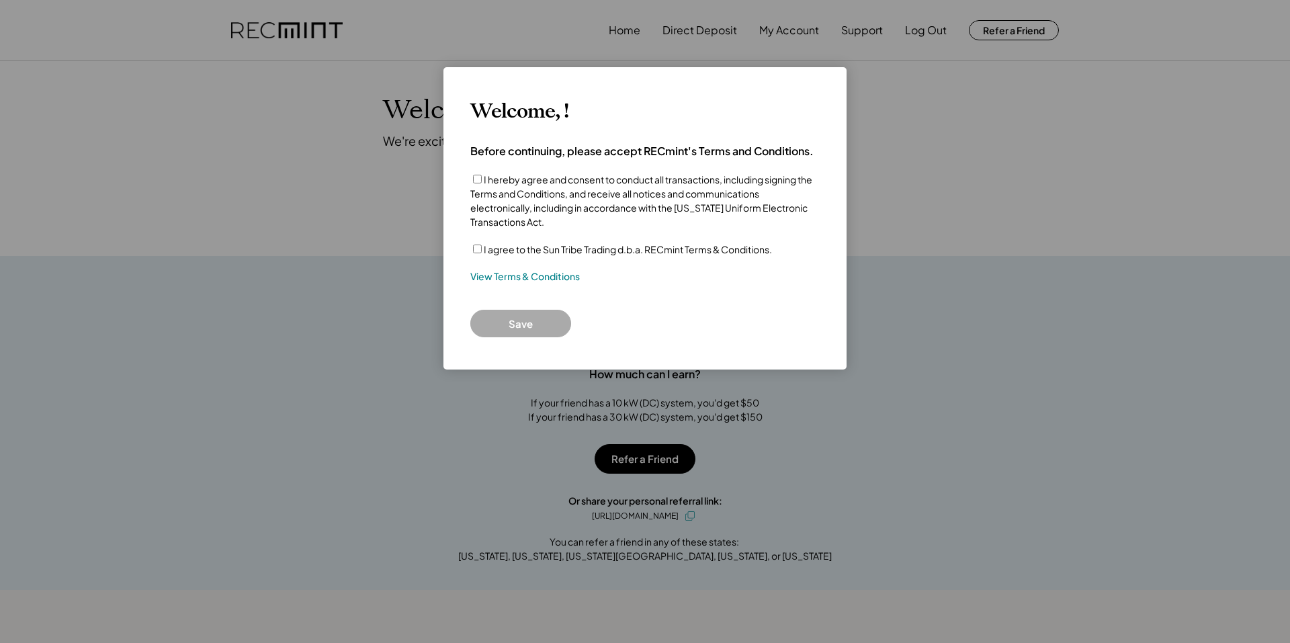  I want to click on a: View Terms & Conditions, so click(525, 277).